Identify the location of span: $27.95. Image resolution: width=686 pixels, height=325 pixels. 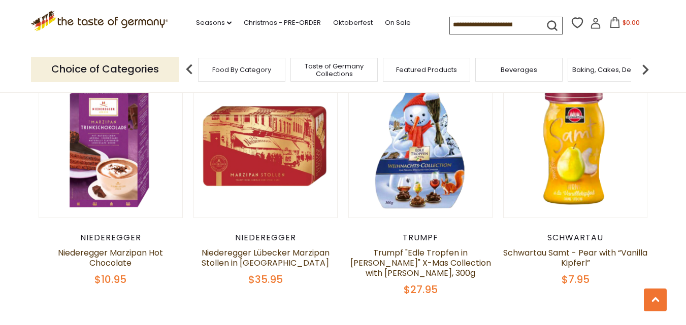
(420, 290).